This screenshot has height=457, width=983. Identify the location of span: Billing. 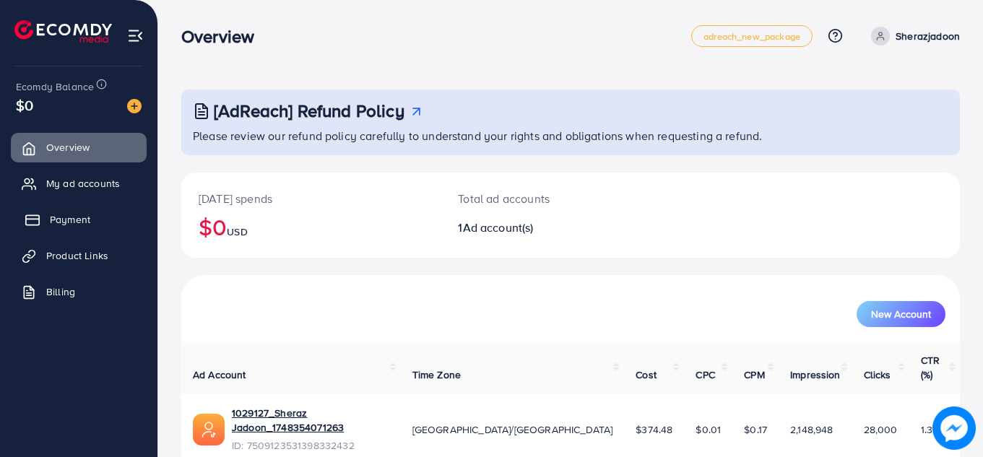
(61, 292).